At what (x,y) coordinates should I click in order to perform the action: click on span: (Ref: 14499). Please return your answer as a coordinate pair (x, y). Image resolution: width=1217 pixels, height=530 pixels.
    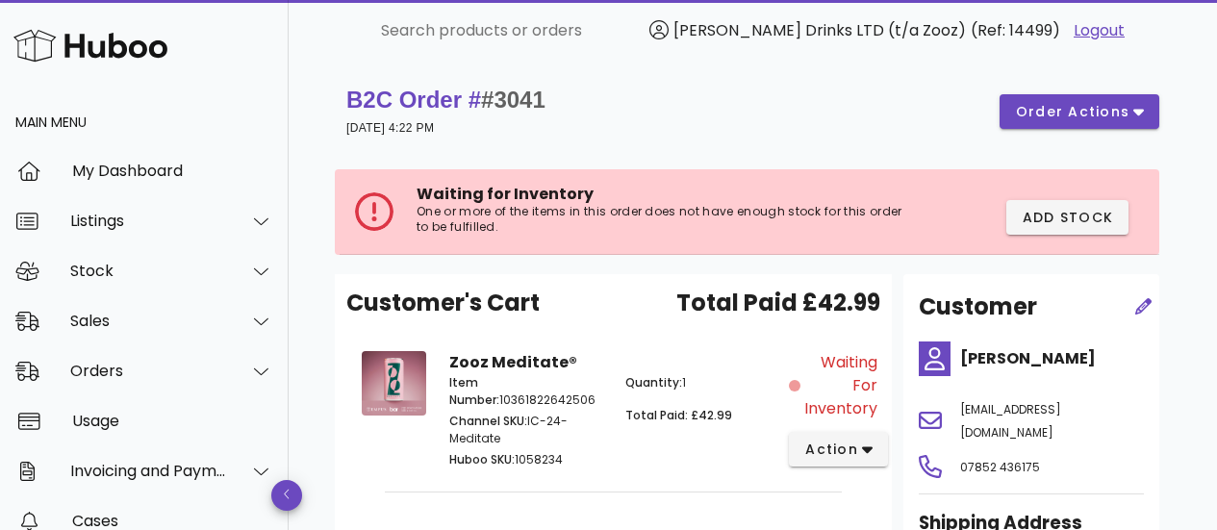
    Looking at the image, I should click on (1015, 30).